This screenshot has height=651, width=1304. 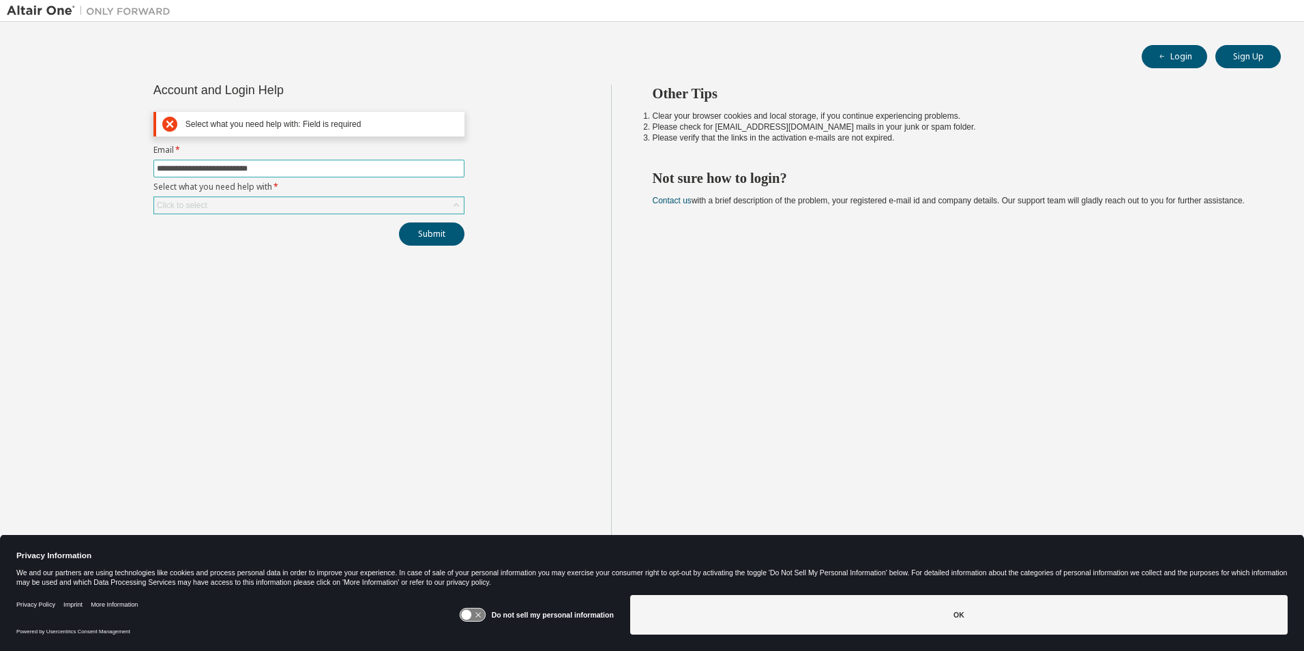 What do you see at coordinates (955, 178) in the screenshot?
I see `h2: Not sure how to login?` at bounding box center [955, 178].